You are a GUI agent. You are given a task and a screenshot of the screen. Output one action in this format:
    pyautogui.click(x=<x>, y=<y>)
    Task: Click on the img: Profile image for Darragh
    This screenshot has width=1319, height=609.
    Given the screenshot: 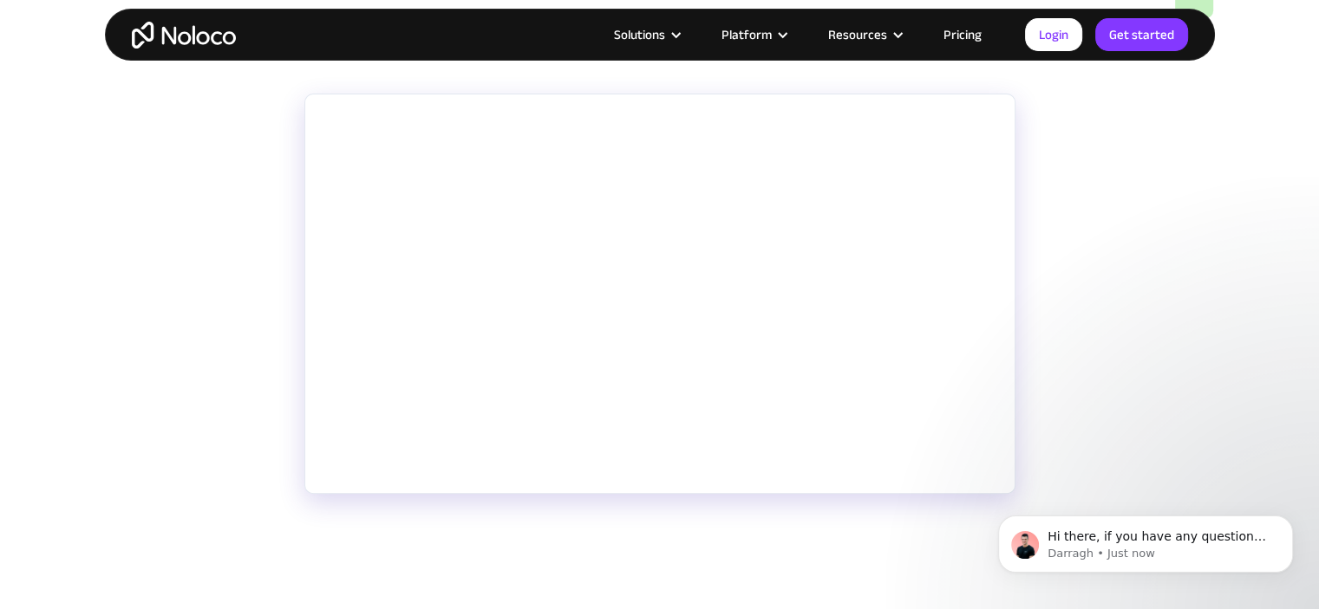 What is the action you would take?
    pyautogui.click(x=53, y=66)
    